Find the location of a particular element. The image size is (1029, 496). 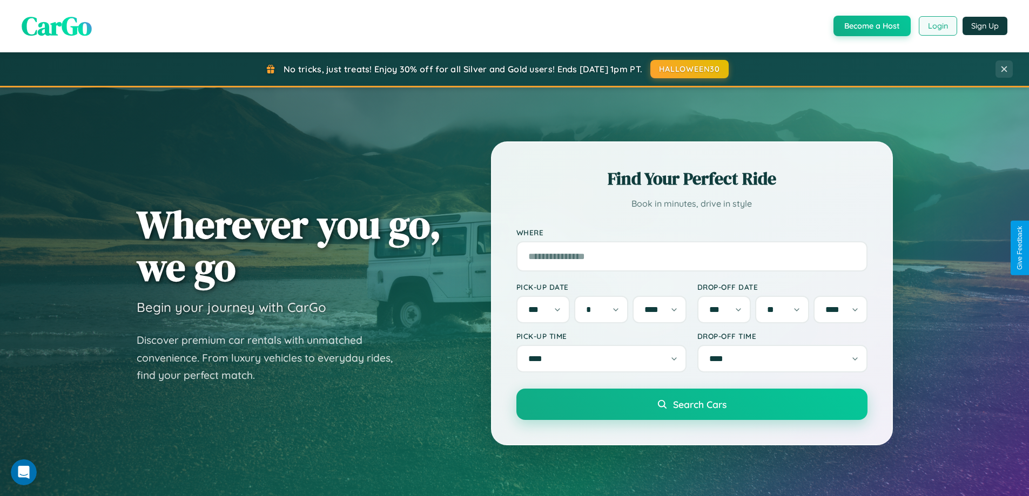

label: Pick-up Time is located at coordinates (601, 336).